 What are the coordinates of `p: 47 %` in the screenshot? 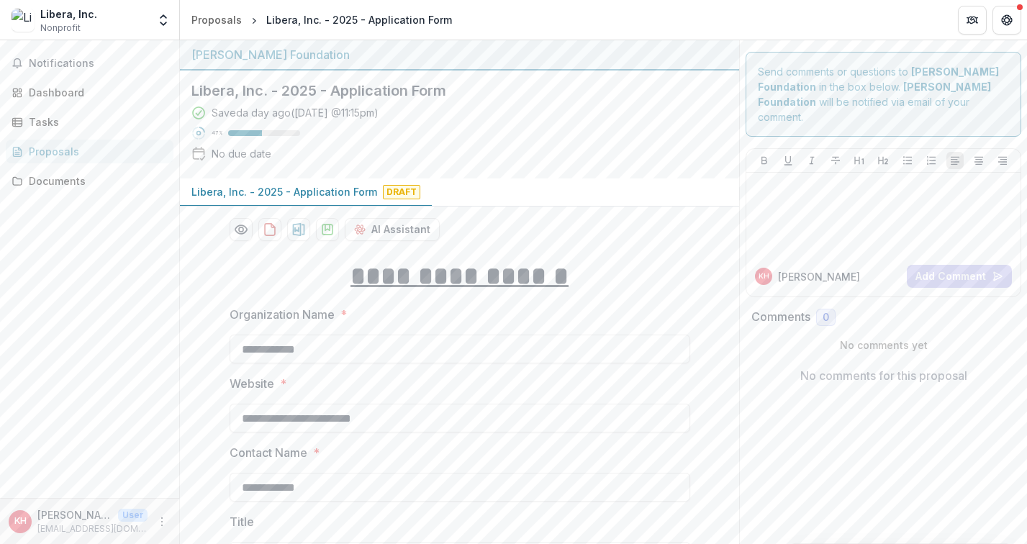 It's located at (217, 133).